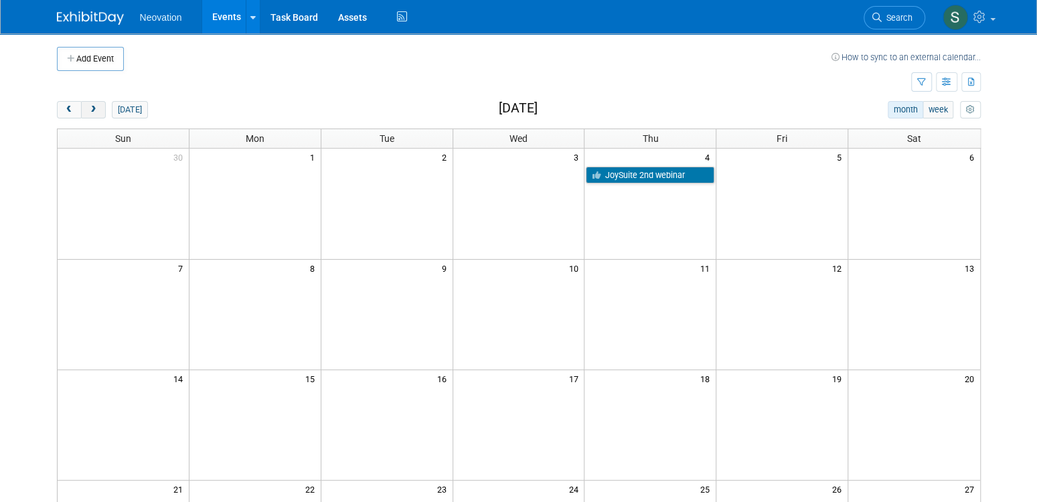  Describe the element at coordinates (161, 17) in the screenshot. I see `span: Neovation` at that location.